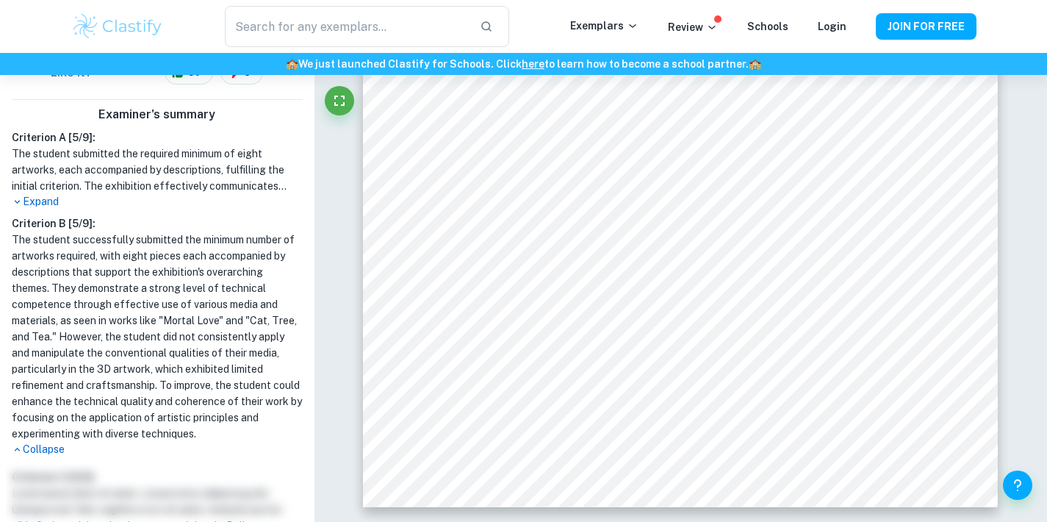  I want to click on a: Login, so click(832, 26).